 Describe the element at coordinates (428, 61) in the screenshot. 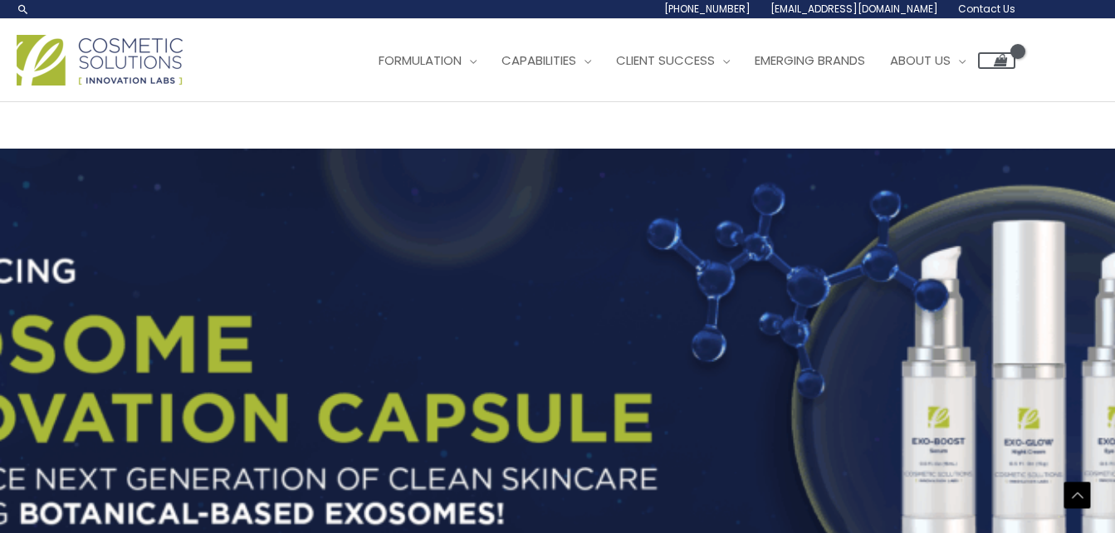

I see `a: Formulation` at that location.